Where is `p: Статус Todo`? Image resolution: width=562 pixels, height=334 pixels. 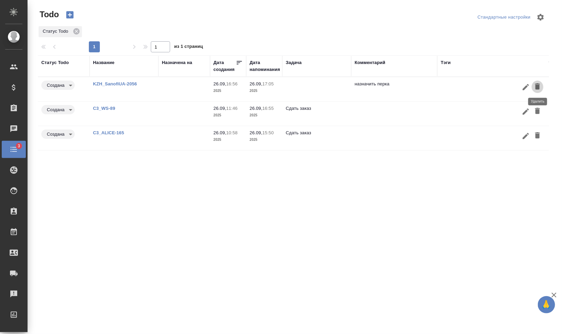
p: Статус Todo is located at coordinates (56, 31).